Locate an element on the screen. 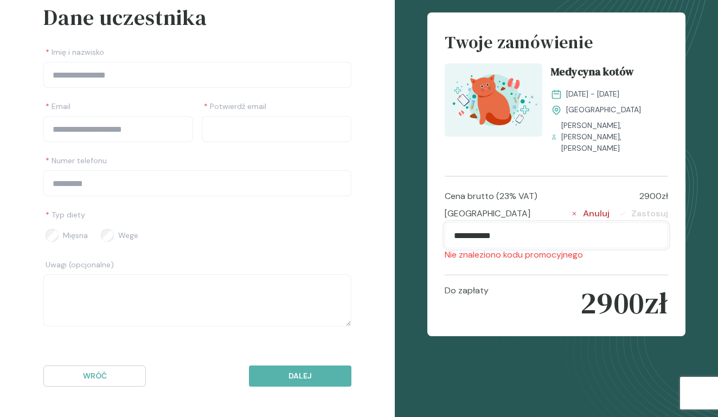  p: Anuluj is located at coordinates (589, 214).